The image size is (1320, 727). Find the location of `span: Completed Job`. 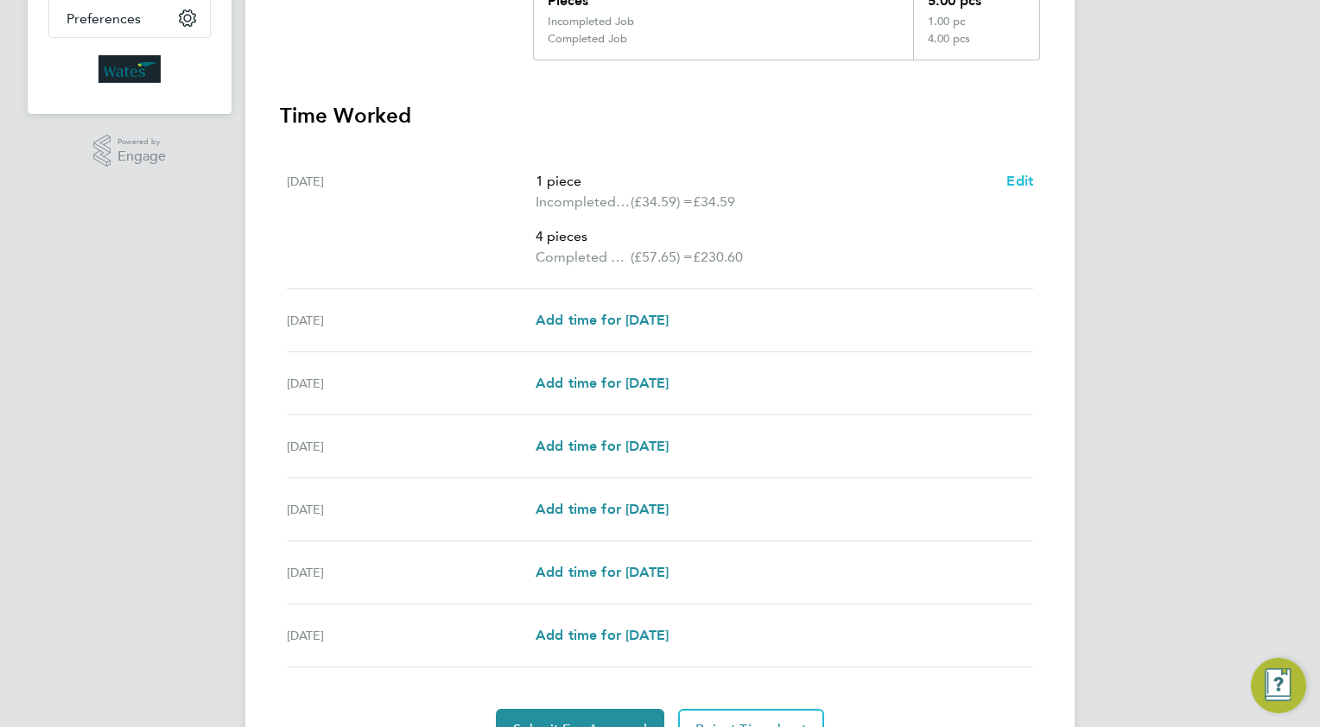

span: Completed Job is located at coordinates (583, 257).